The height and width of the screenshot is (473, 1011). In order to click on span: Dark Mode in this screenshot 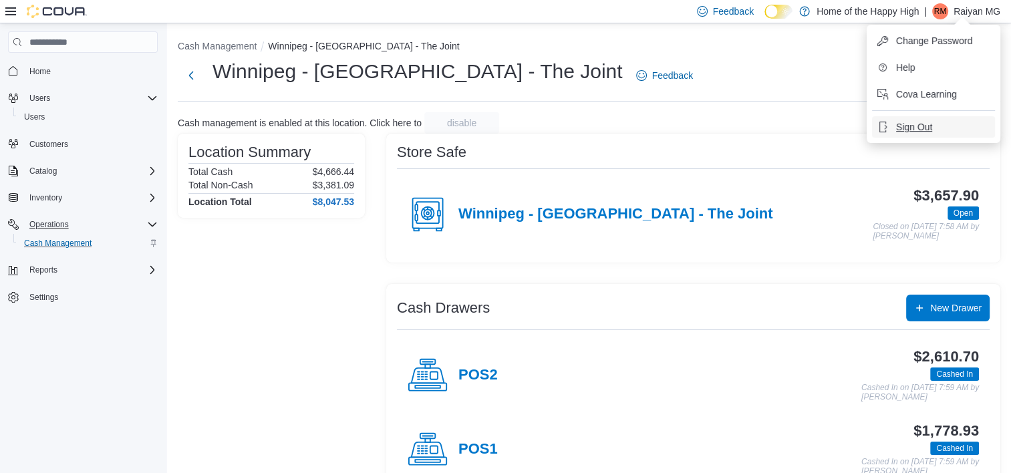, I will do `click(764, 19)`.